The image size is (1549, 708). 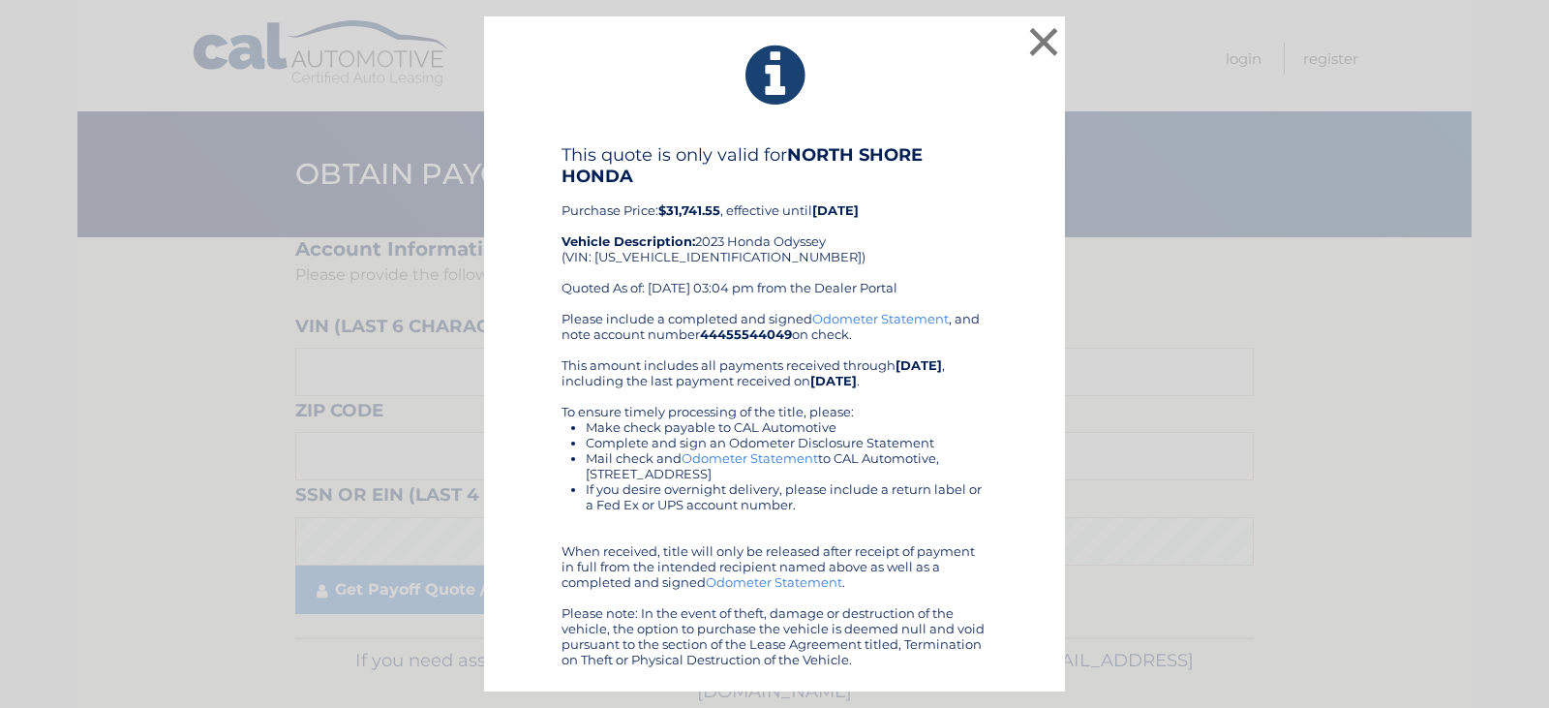 I want to click on b: 44455544049, so click(x=745, y=334).